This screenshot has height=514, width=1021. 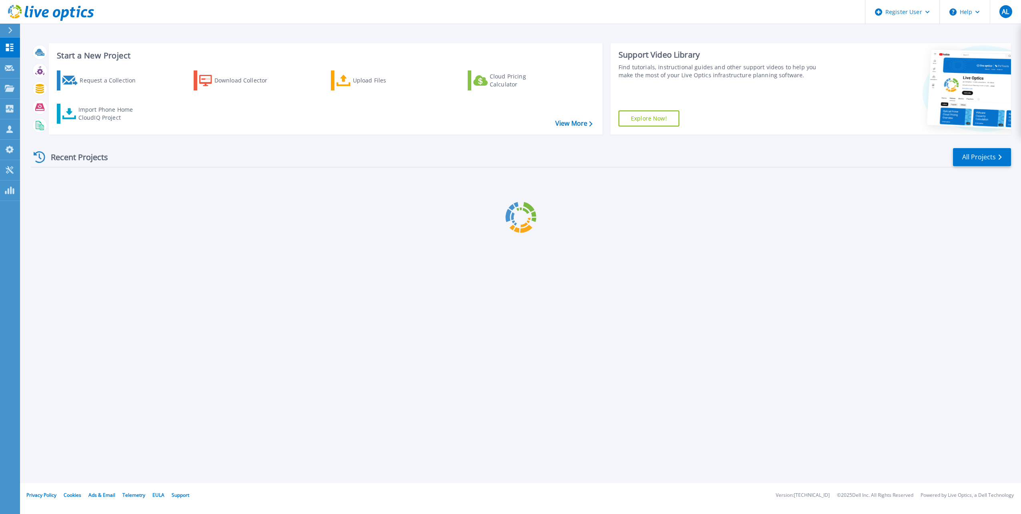 I want to click on div: Recent Projects, so click(x=75, y=157).